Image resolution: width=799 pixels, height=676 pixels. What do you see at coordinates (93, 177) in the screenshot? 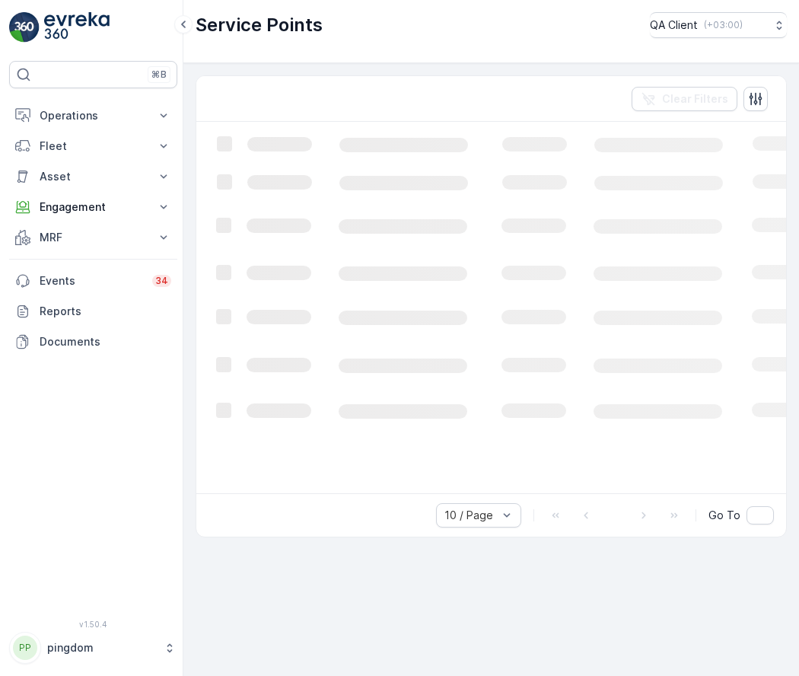
I see `button: Asset` at bounding box center [93, 177].